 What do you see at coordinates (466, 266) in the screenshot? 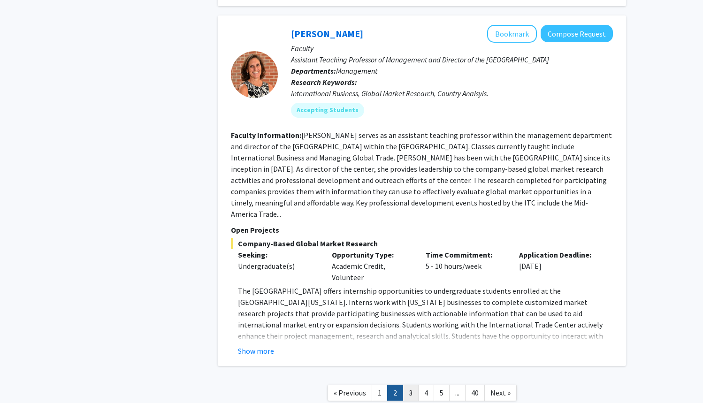
I see `div: 5 - 10 hours/week` at bounding box center [466, 266].